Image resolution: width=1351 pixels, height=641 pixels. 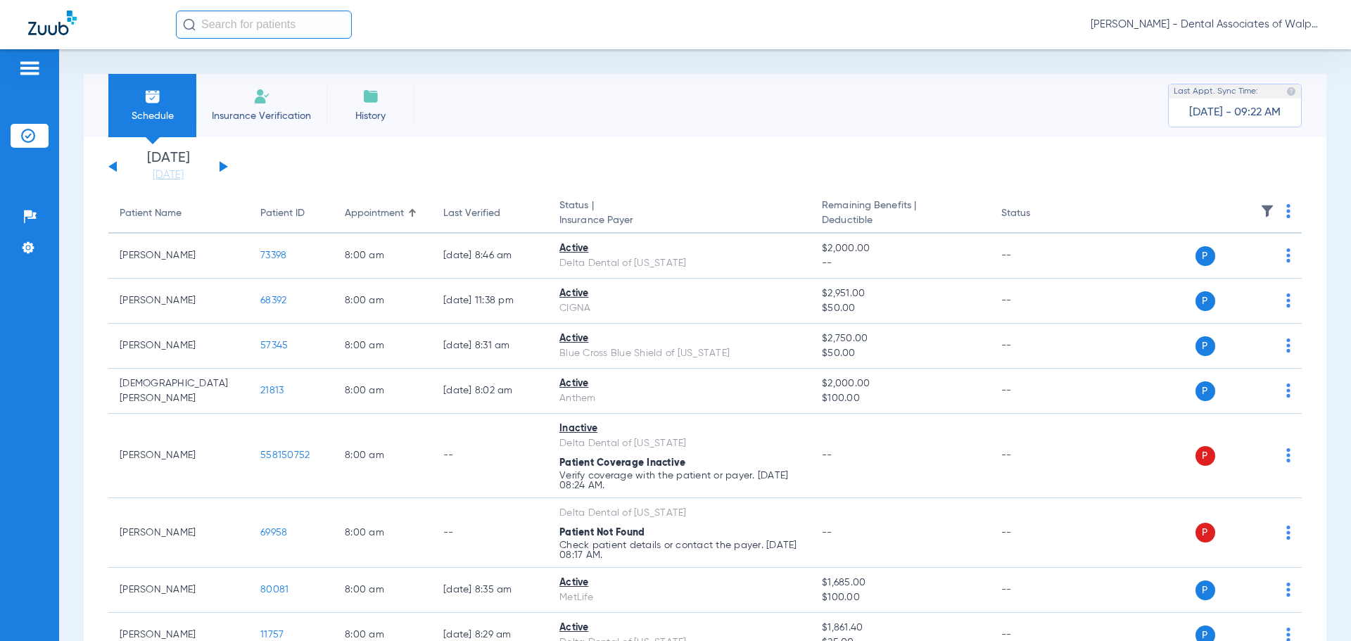 What do you see at coordinates (679, 598) in the screenshot?
I see `div: MetLife` at bounding box center [679, 598].